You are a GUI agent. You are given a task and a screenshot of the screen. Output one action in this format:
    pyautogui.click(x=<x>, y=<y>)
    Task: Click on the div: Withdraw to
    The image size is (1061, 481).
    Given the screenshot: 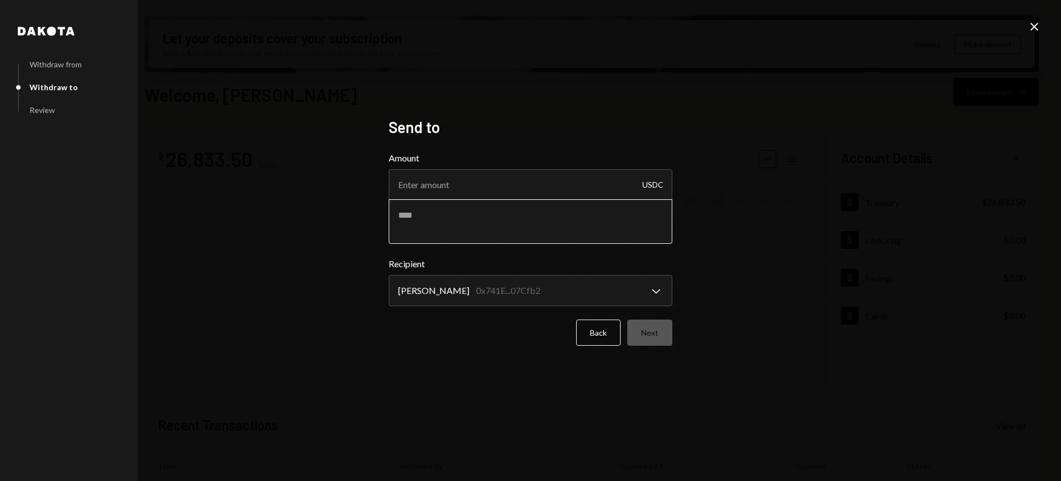 What is the action you would take?
    pyautogui.click(x=53, y=87)
    